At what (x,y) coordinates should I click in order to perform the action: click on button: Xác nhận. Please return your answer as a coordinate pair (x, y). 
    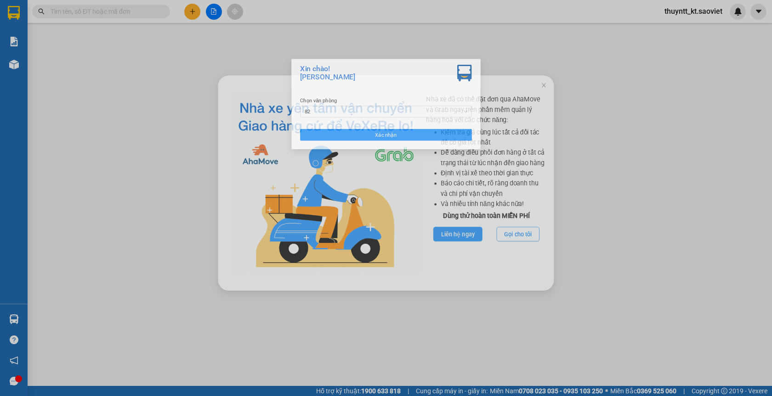
    Looking at the image, I should click on (386, 142).